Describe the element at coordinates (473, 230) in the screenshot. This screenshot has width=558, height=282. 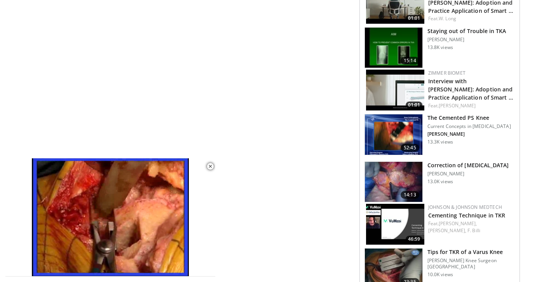
I see `a: F. Billi` at that location.